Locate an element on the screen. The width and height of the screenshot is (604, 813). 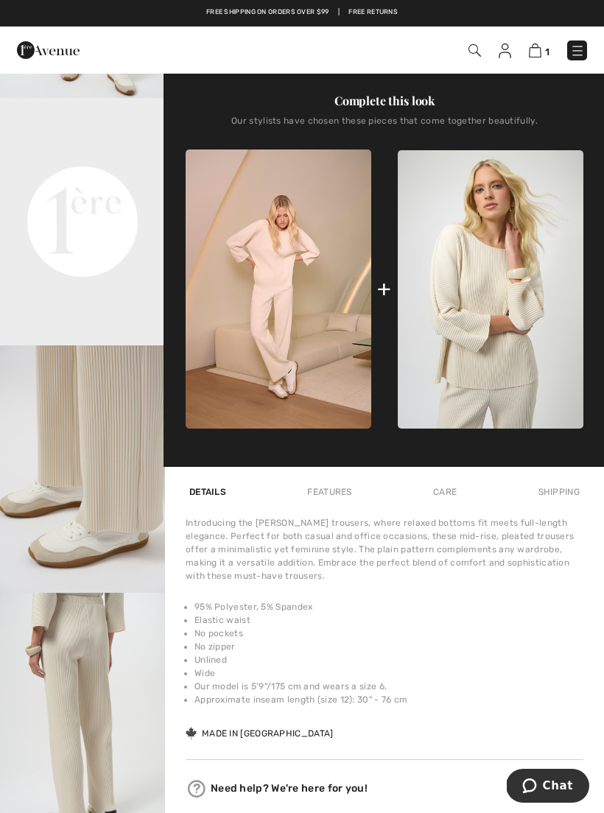
div: Our stylists have chosen these pieces that come together beautifully. is located at coordinates (384, 127).